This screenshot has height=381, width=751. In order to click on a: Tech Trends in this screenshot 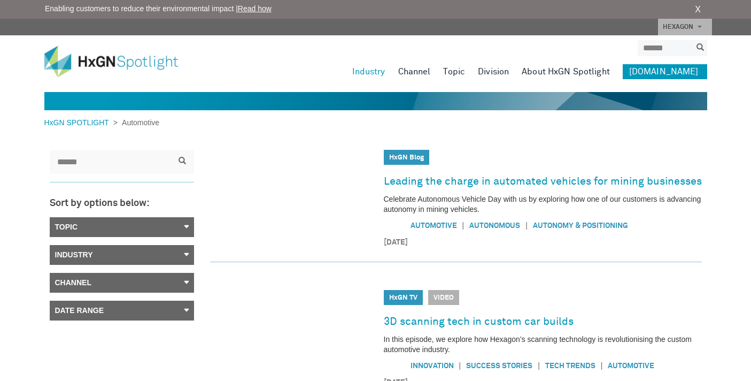, I will do `click(570, 366)`.